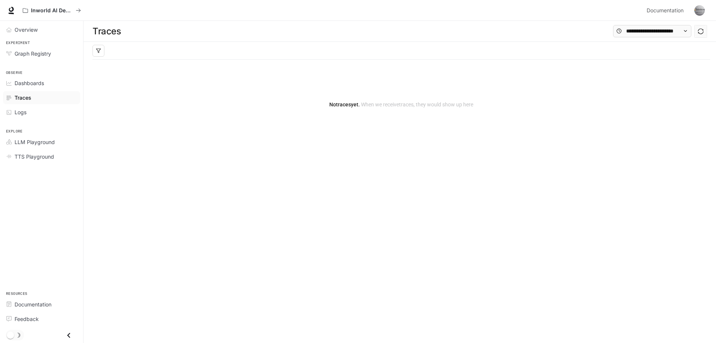  Describe the element at coordinates (21, 112) in the screenshot. I see `span: Logs` at that location.